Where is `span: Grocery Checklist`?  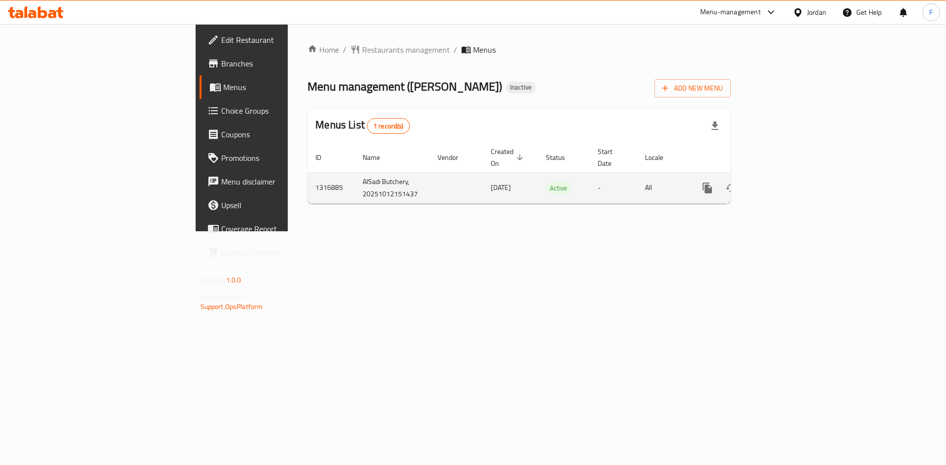 span: Grocery Checklist is located at coordinates (283, 253).